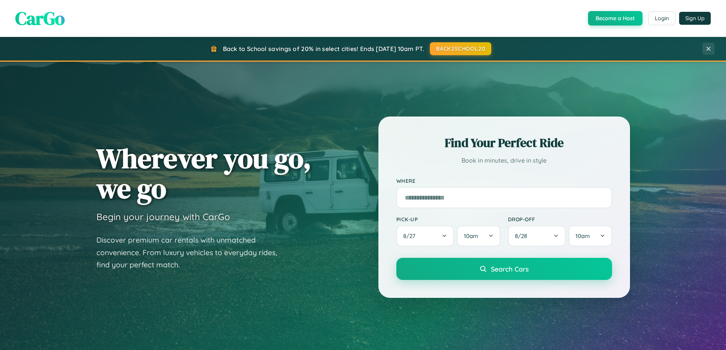 This screenshot has width=726, height=350. Describe the element at coordinates (411, 236) in the screenshot. I see `span: 8 / 27` at that location.